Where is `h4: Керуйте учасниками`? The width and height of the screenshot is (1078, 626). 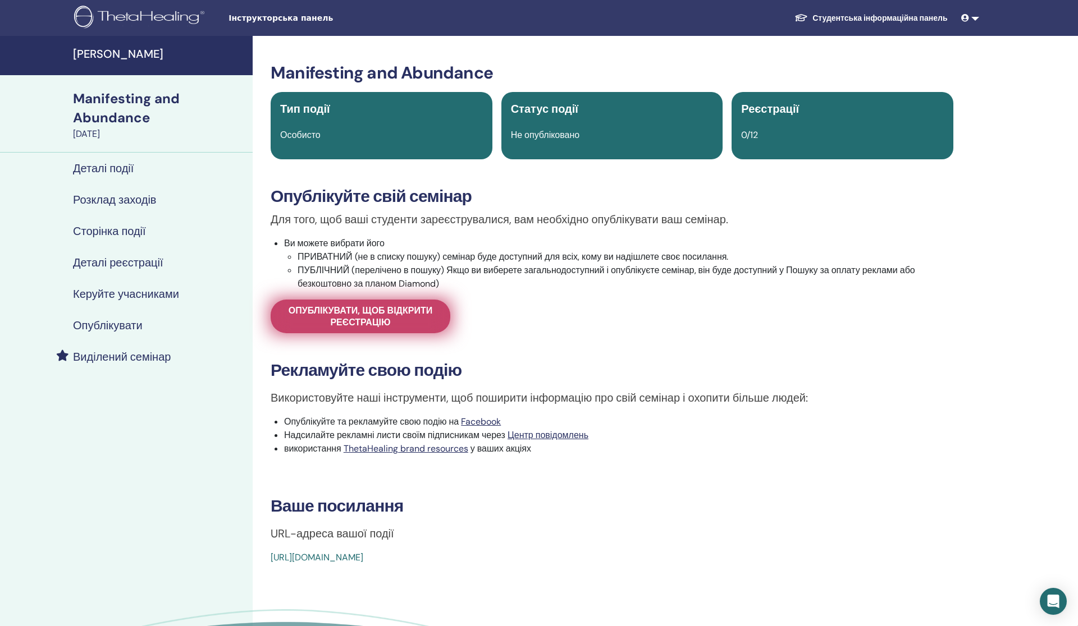
h4: Керуйте учасниками is located at coordinates (126, 294).